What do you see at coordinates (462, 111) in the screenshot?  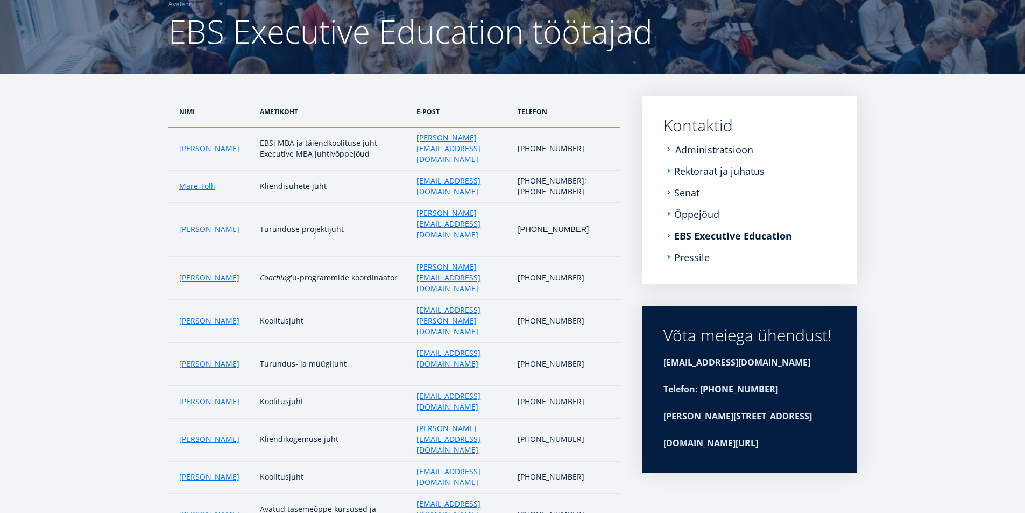 I see `th: e-post` at bounding box center [462, 111].